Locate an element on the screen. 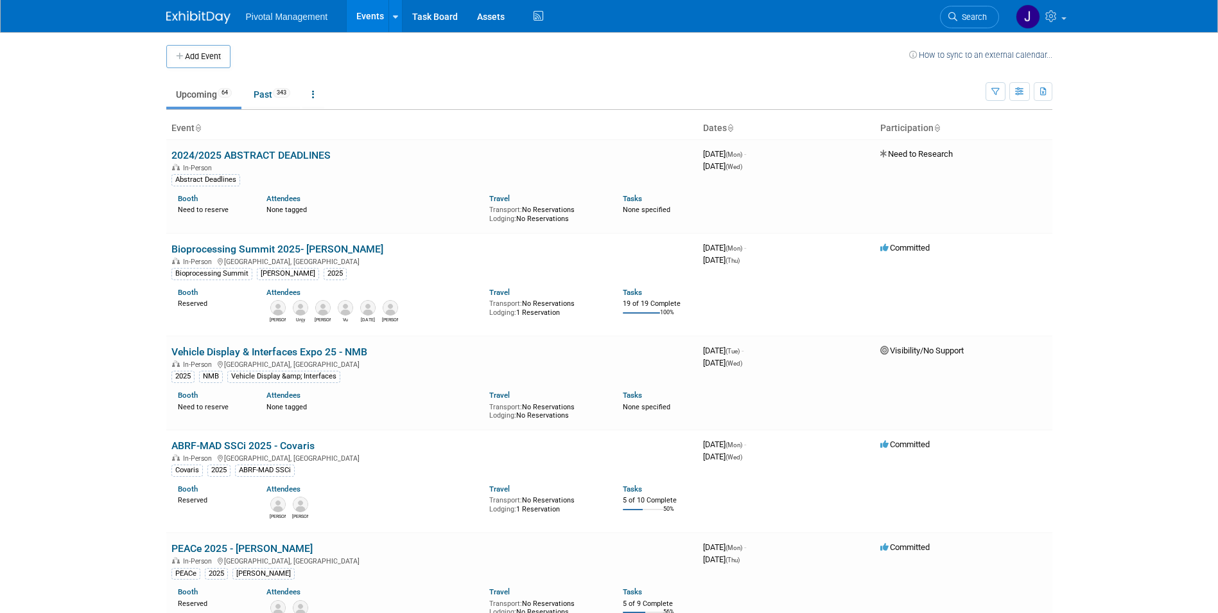  img: Vu Nguyen is located at coordinates (345, 308).